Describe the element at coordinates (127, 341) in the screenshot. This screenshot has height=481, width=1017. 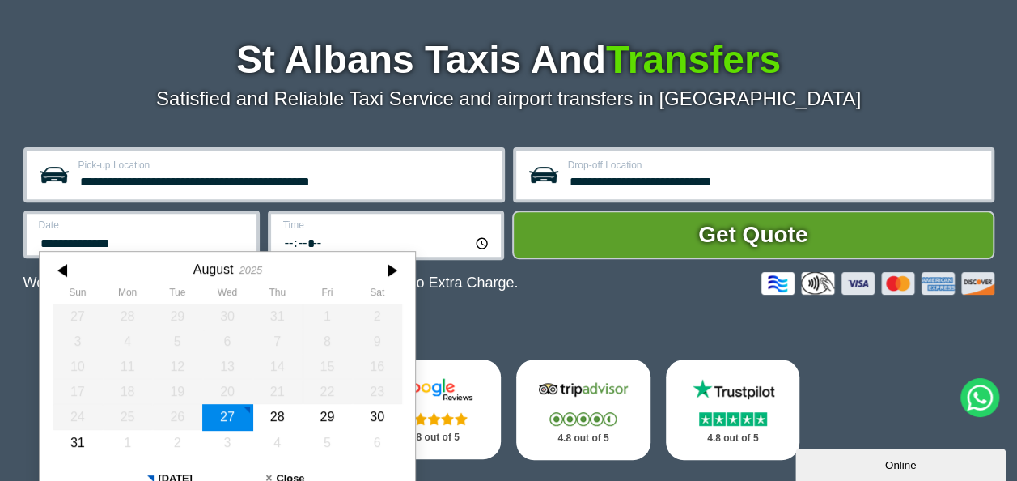
I see `div: 04 August 2025` at that location.